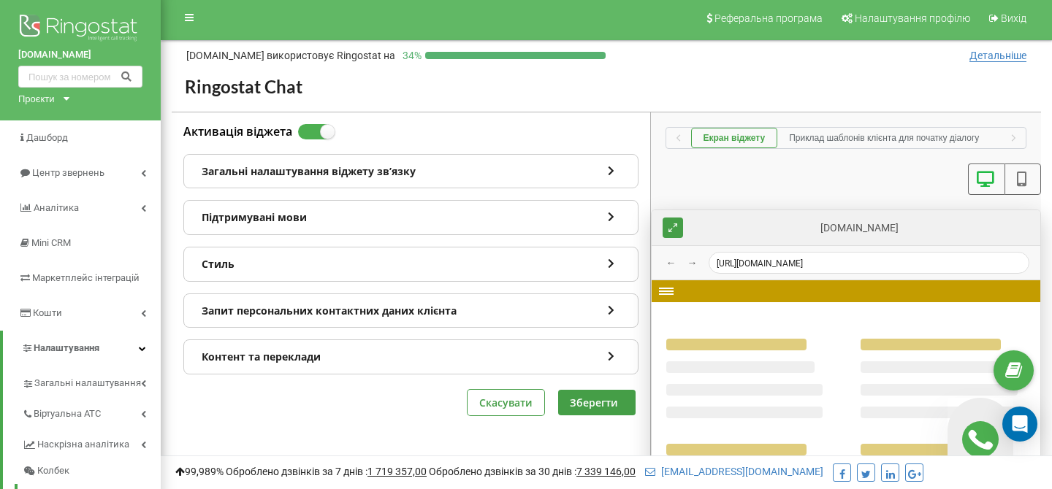  I want to click on span: Аналiтика, so click(56, 207).